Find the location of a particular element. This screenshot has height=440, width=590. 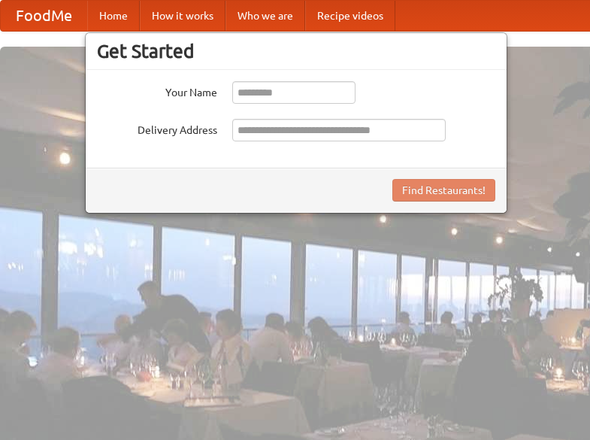

a: Who we are is located at coordinates (265, 16).